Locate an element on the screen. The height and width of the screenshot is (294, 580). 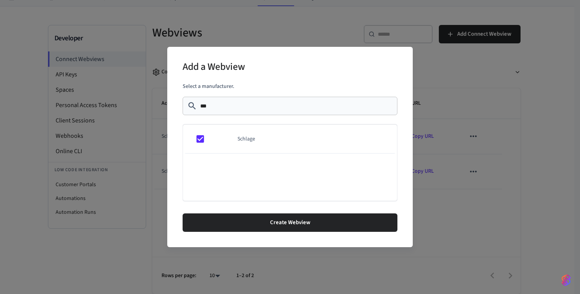
img: SeamLogoGradient.69752ec5.svg is located at coordinates (566, 280).